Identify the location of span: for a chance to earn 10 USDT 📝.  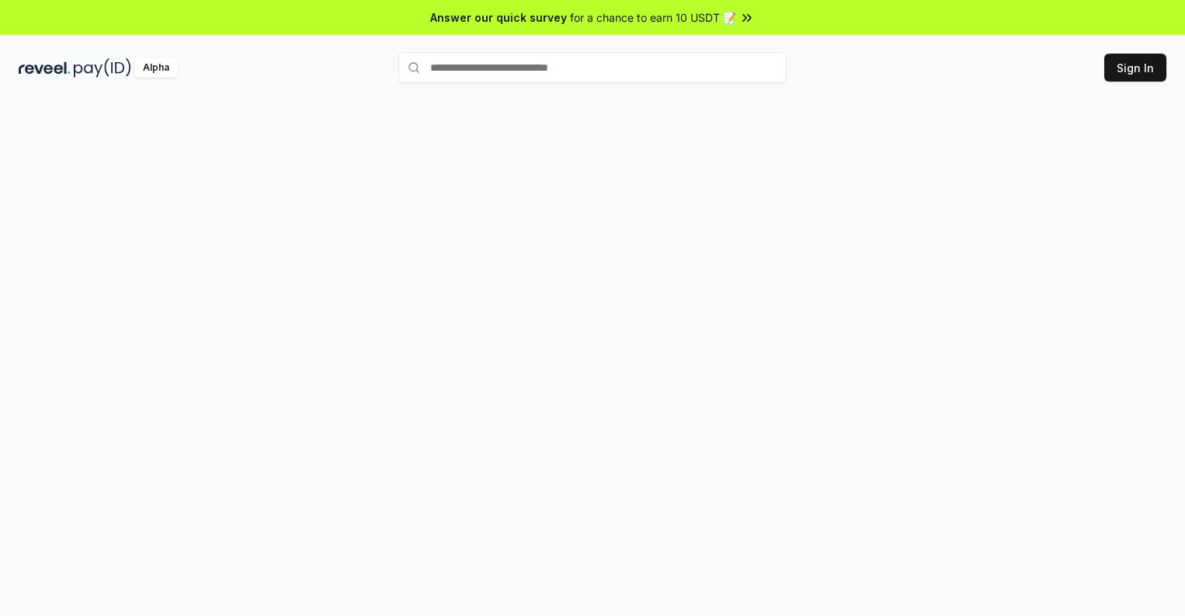
(653, 17).